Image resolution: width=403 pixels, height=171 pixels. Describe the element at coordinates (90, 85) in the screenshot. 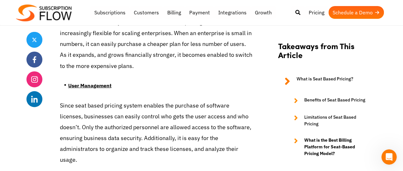

I see `strong: User Management` at that location.